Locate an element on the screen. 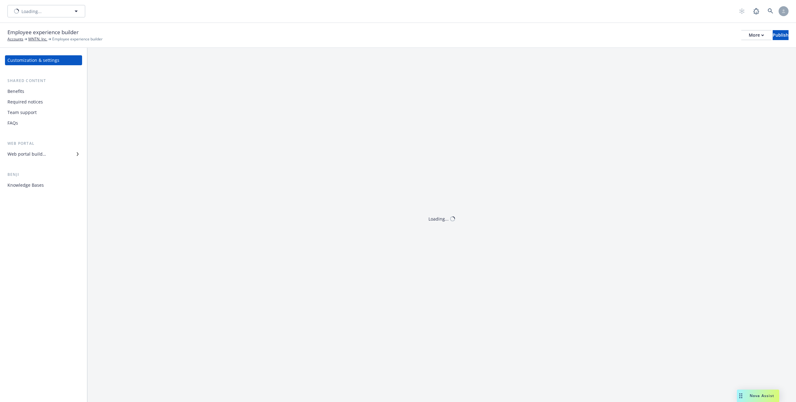  a: Team support is located at coordinates (44, 113).